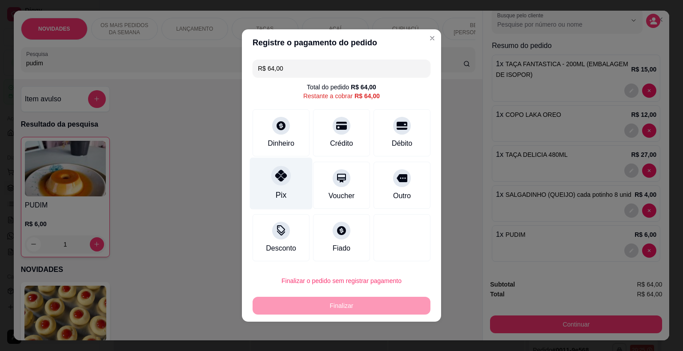 The image size is (683, 351). What do you see at coordinates (281, 248) in the screenshot?
I see `div: Desconto` at bounding box center [281, 248].